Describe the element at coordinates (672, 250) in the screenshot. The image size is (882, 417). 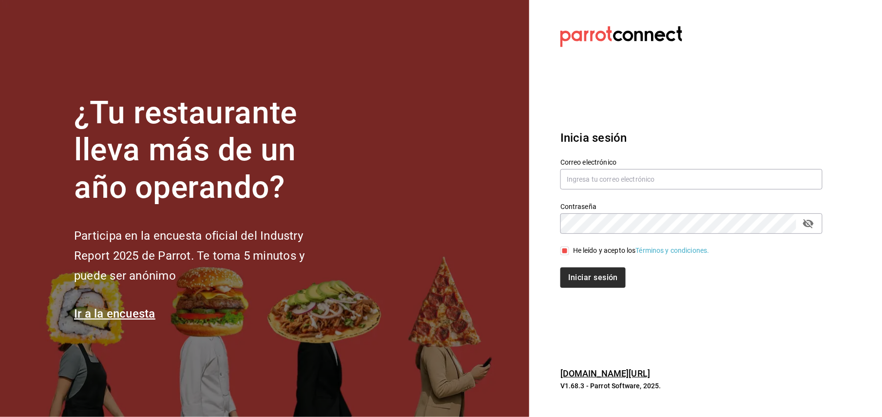
I see `a: Términos y condiciones.` at that location.